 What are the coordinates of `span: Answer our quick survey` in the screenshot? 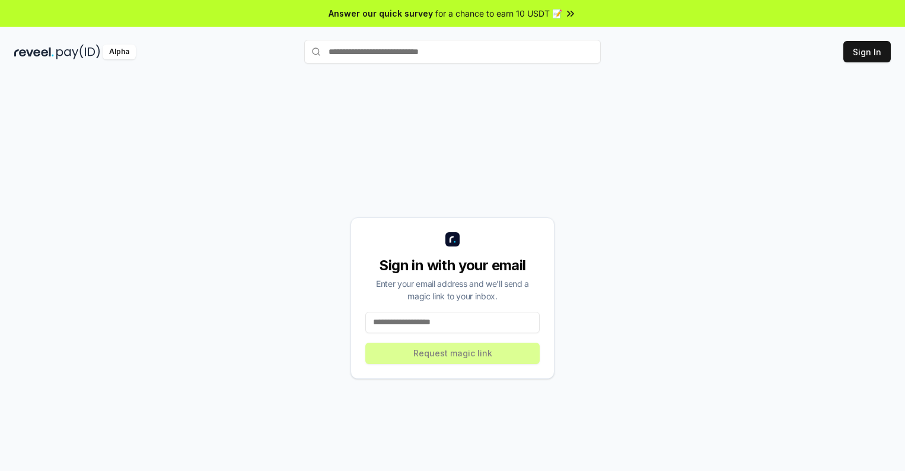 It's located at (381, 13).